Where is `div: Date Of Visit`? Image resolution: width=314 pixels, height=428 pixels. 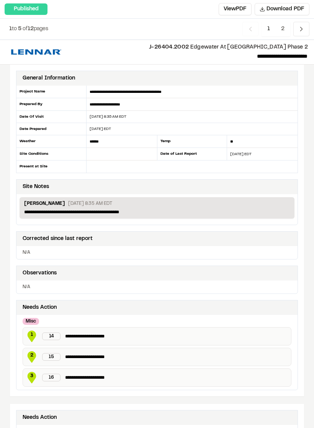
div: Date Of Visit is located at coordinates (51, 117).